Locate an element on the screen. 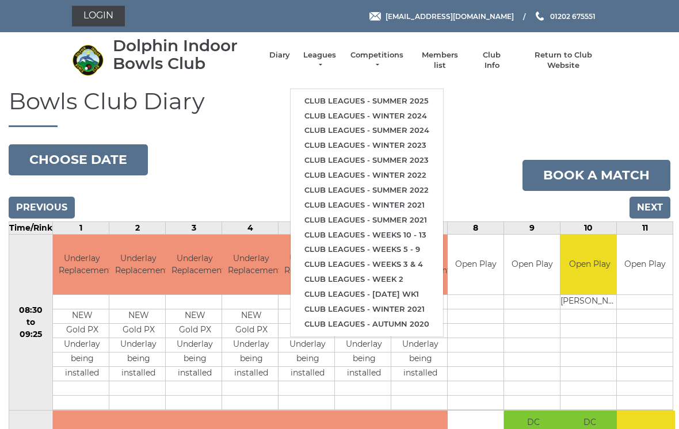 The width and height of the screenshot is (679, 429). a: Club leagues - Summer 2024 is located at coordinates (367, 131).